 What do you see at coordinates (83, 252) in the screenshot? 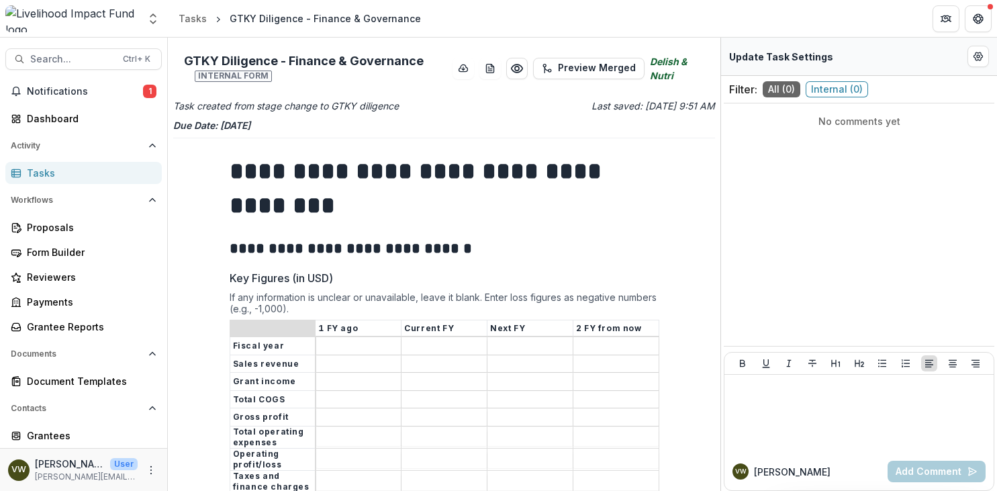
I see `a: Form Builder` at bounding box center [83, 252].